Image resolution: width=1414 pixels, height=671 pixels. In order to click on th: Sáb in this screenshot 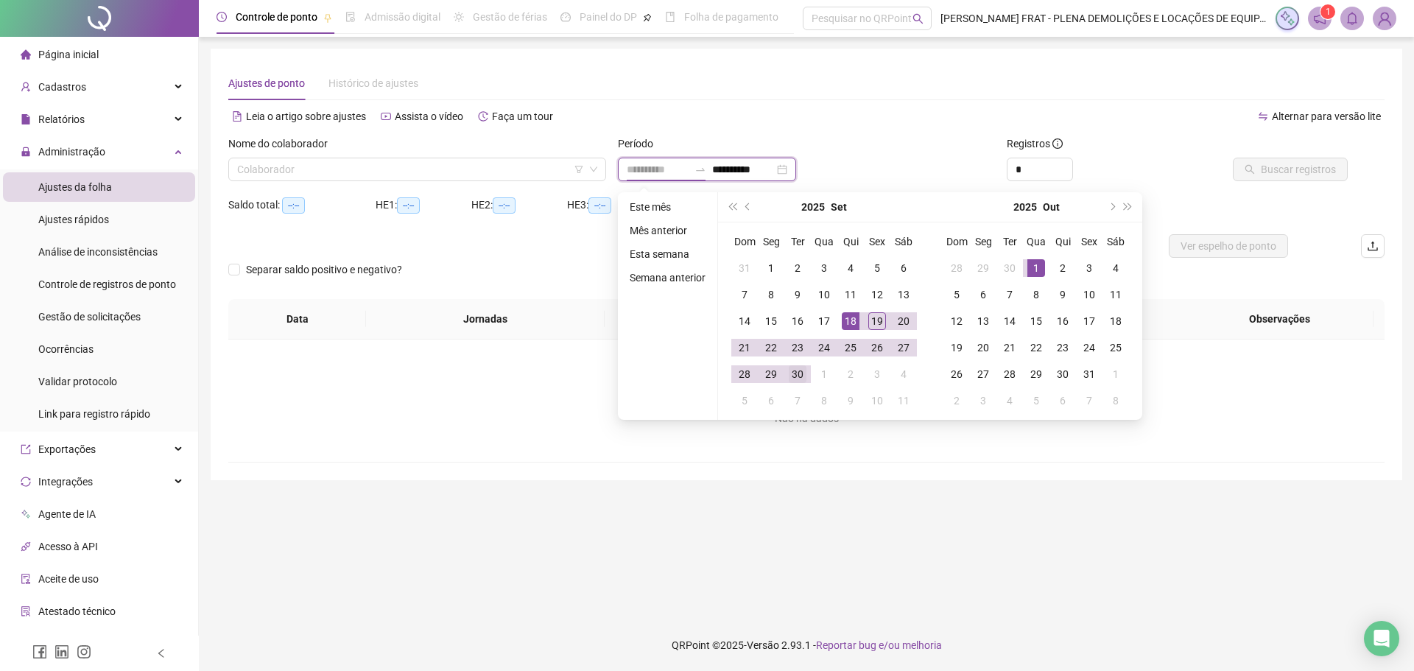, I will do `click(904, 242)`.